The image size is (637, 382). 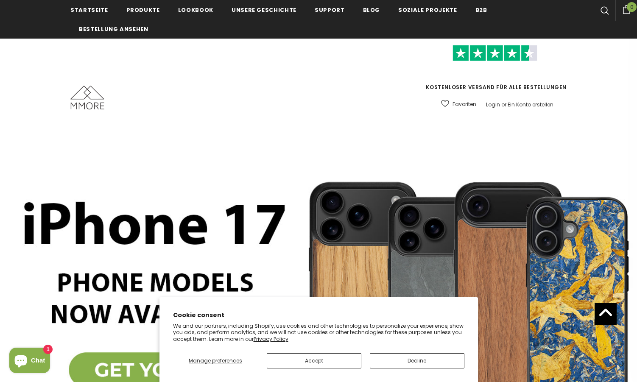 What do you see at coordinates (504, 104) in the screenshot?
I see `span: or` at bounding box center [504, 104].